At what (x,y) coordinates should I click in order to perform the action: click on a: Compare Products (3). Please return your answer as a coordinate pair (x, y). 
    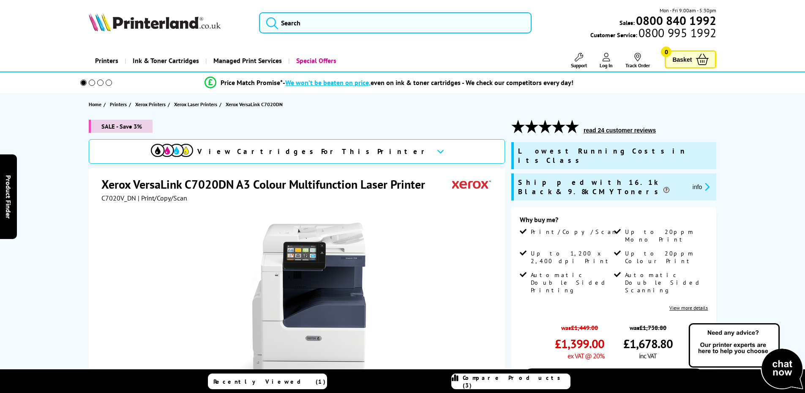
    Looking at the image, I should click on (511, 381).